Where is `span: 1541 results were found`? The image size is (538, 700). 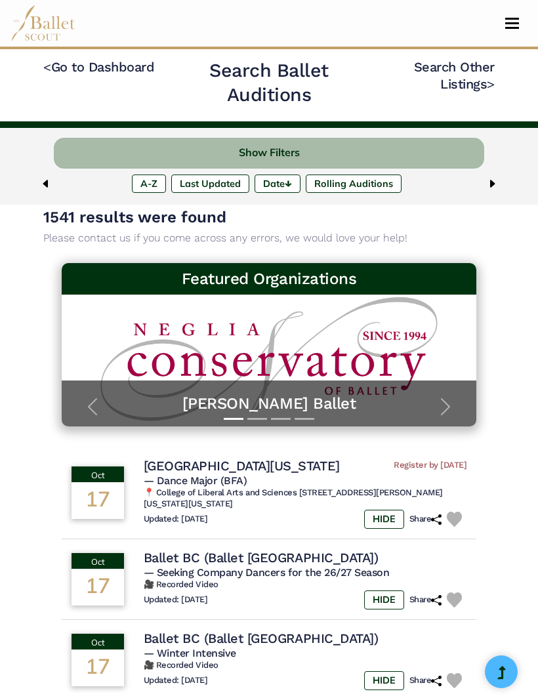 span: 1541 results were found is located at coordinates (134, 217).